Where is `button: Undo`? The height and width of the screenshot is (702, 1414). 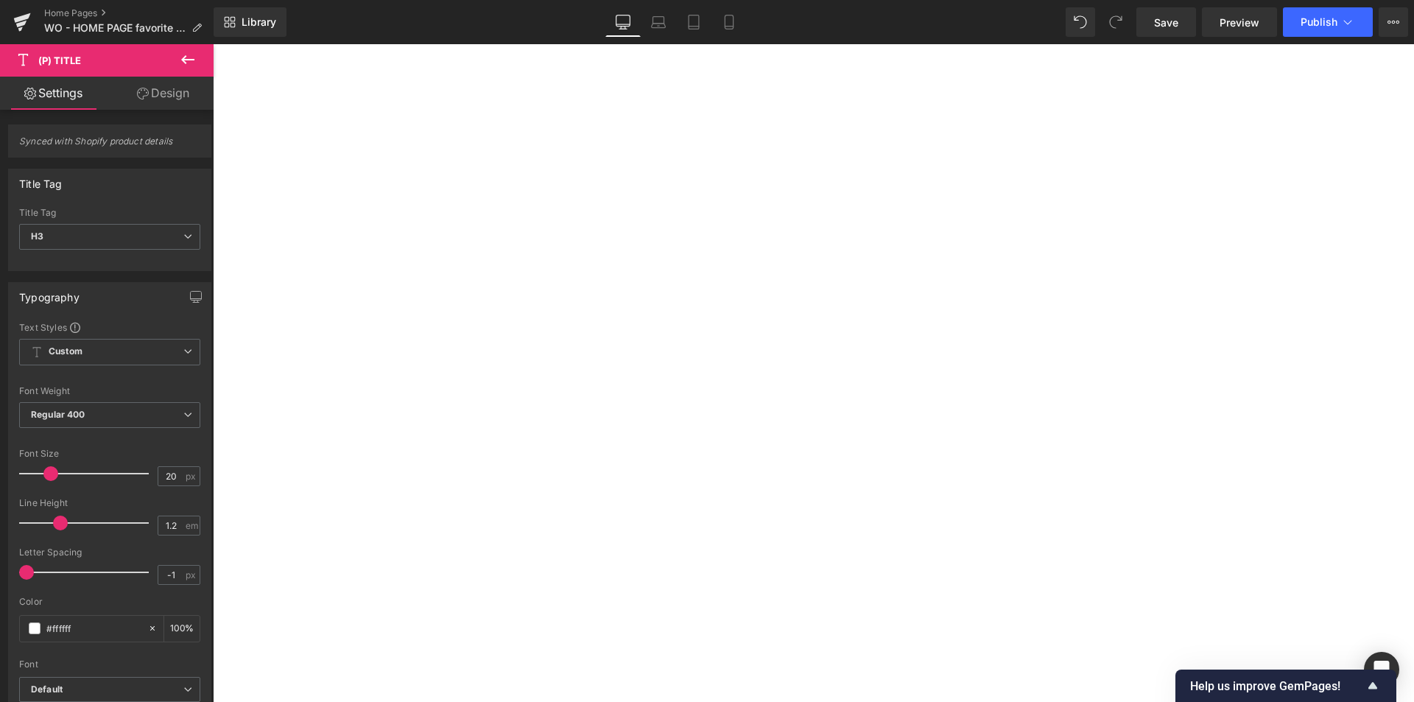
button: Undo is located at coordinates (1081, 22).